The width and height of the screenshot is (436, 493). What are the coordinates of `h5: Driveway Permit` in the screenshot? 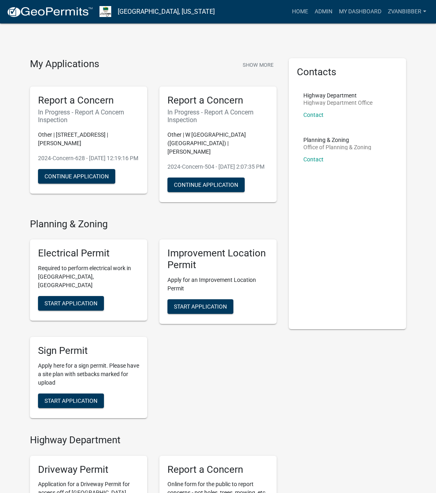 It's located at (89, 469).